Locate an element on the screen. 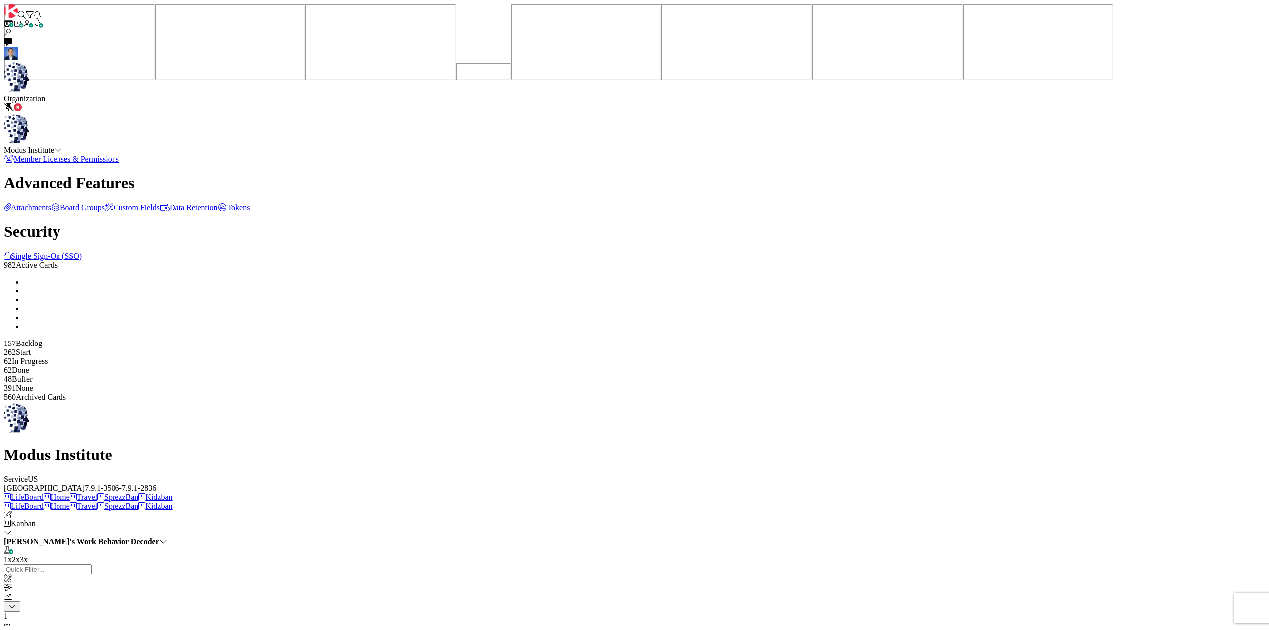  h1: Modus Institute is located at coordinates (634, 454).